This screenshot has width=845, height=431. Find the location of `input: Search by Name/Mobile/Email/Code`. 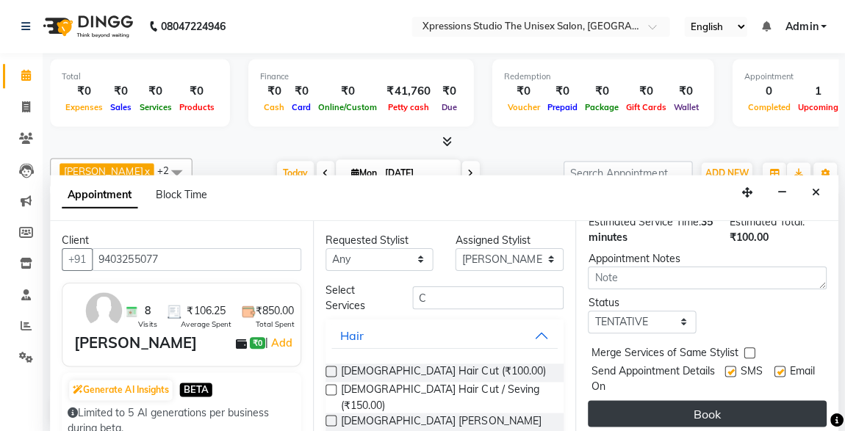

input: Search by Name/Mobile/Email/Code is located at coordinates (198, 259).